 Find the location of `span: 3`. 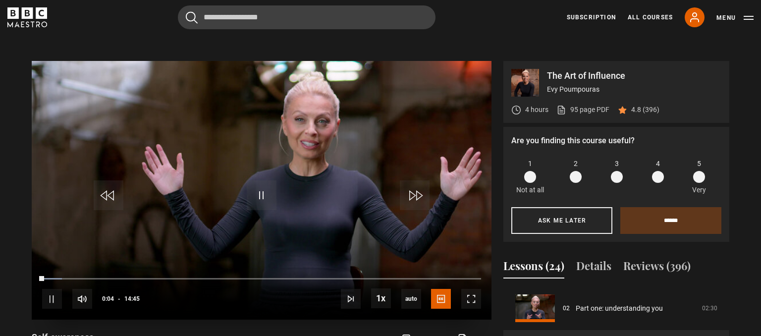

span: 3 is located at coordinates (617, 163).